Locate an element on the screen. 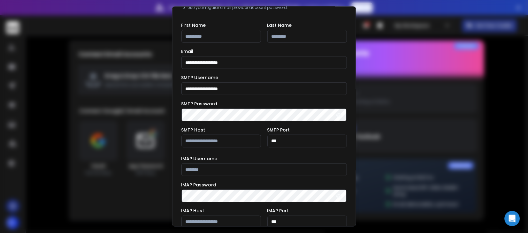 This screenshot has height=233, width=528. label: First Name is located at coordinates (193, 25).